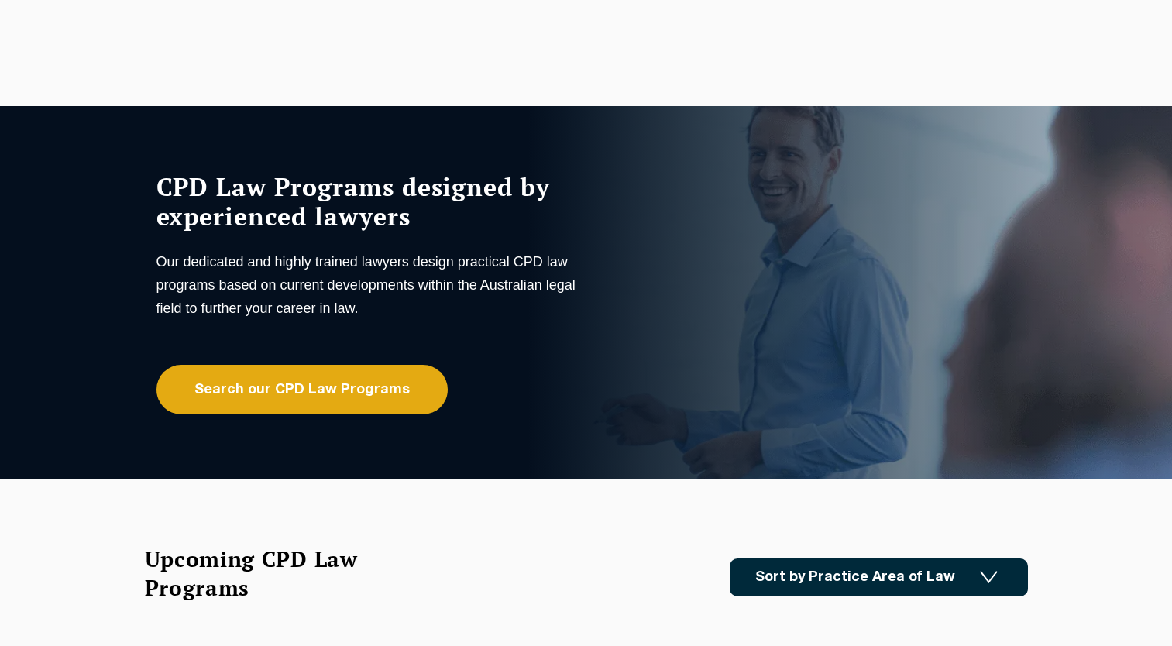 This screenshot has height=646, width=1172. I want to click on img: Icon, so click(988, 577).